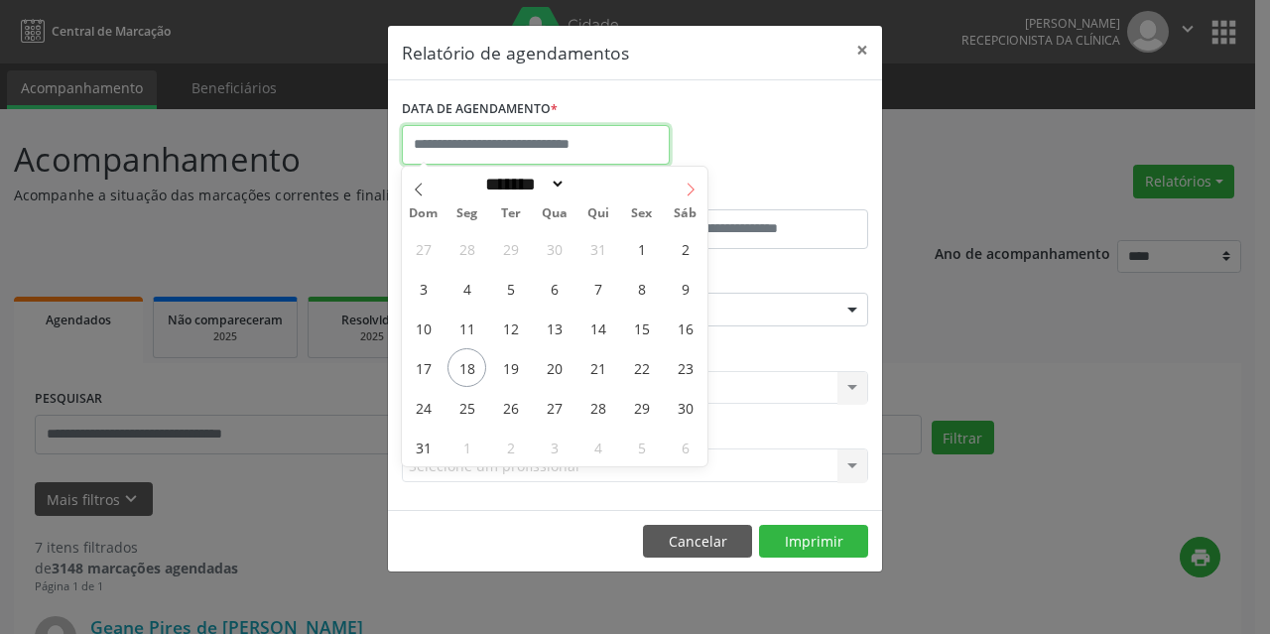  What do you see at coordinates (466, 327) in the screenshot?
I see `span: Agosto 11, 2025` at bounding box center [466, 327].